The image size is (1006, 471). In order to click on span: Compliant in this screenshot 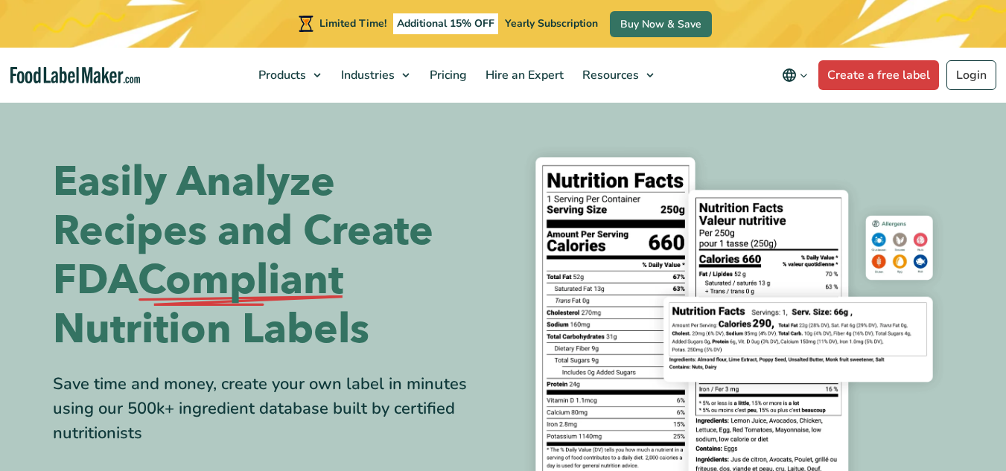, I will do `click(241, 281)`.